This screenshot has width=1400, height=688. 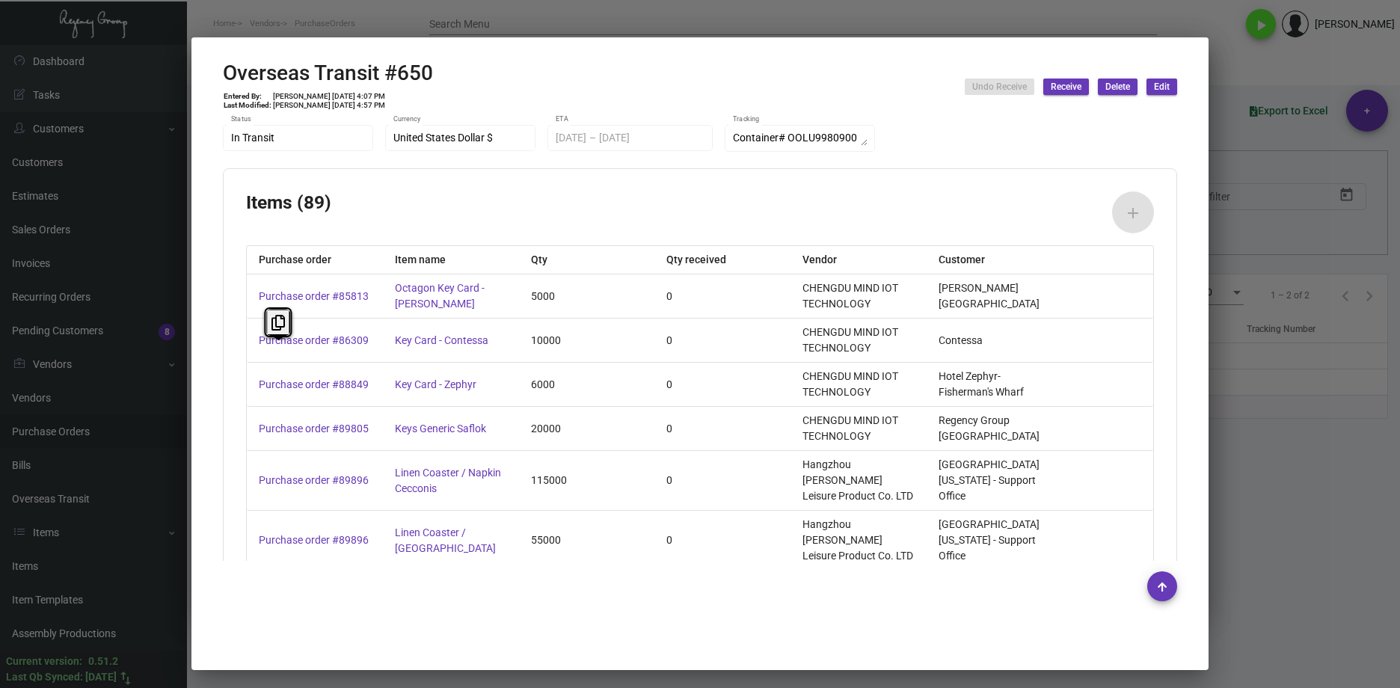 What do you see at coordinates (289, 212) in the screenshot?
I see `h3: Items (89)` at bounding box center [289, 212].